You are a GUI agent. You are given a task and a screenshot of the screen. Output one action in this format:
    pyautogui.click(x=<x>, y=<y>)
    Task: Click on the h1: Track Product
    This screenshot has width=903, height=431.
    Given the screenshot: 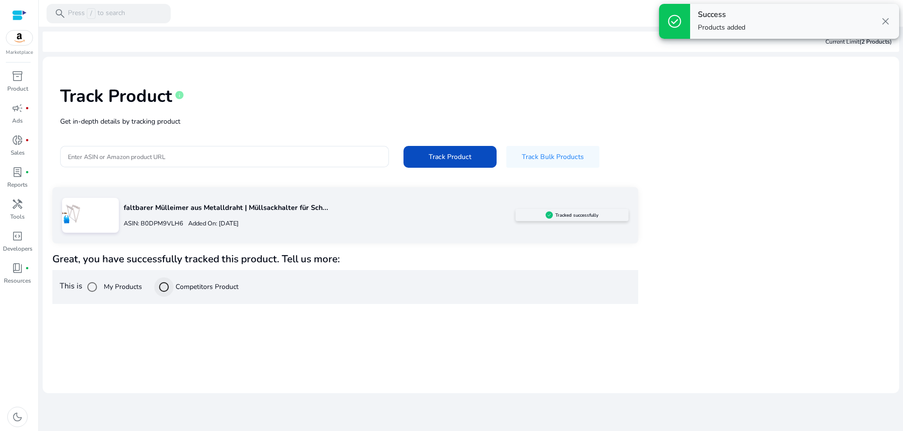 What is the action you would take?
    pyautogui.click(x=116, y=96)
    